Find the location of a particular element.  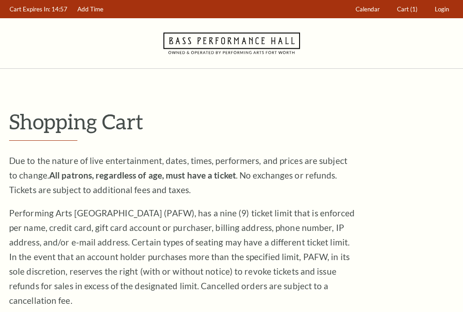

strong: All patrons, regardless of age, must have a ticket is located at coordinates (143, 175).